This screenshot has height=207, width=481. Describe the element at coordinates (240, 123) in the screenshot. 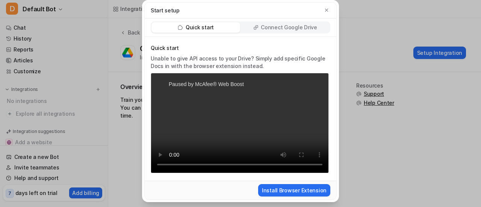

I see `video: Your browser does not support the video tag.` at that location.